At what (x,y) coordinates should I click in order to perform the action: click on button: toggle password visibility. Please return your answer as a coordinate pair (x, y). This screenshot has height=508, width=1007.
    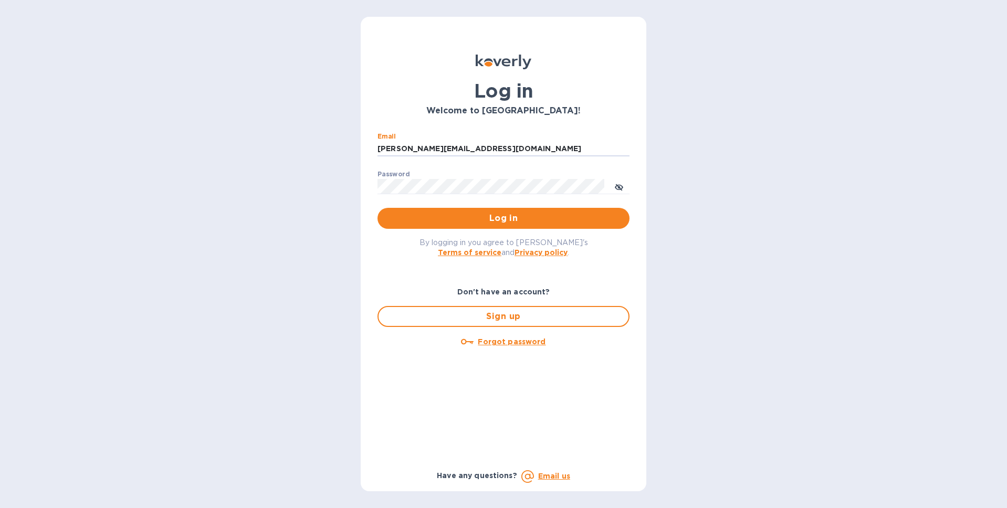
    Looking at the image, I should click on (619, 186).